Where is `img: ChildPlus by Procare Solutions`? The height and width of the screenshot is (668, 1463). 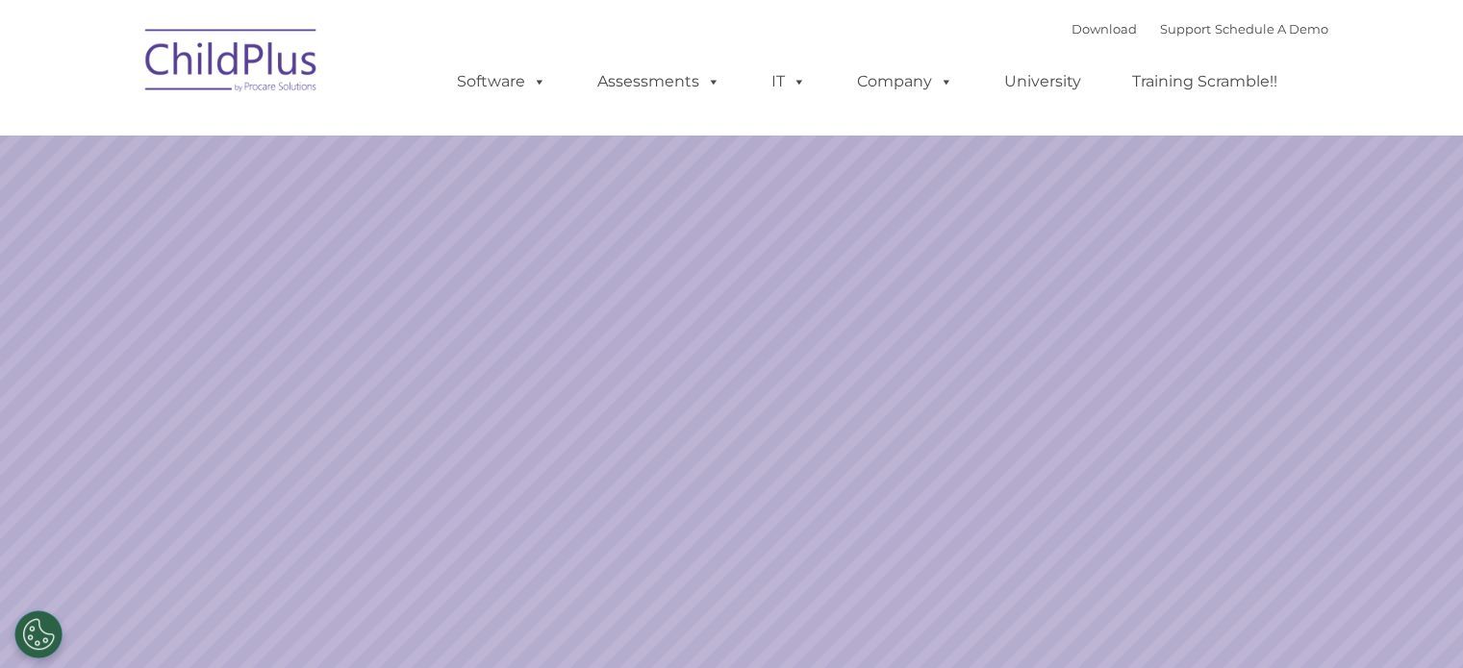
img: ChildPlus by Procare Solutions is located at coordinates (232, 63).